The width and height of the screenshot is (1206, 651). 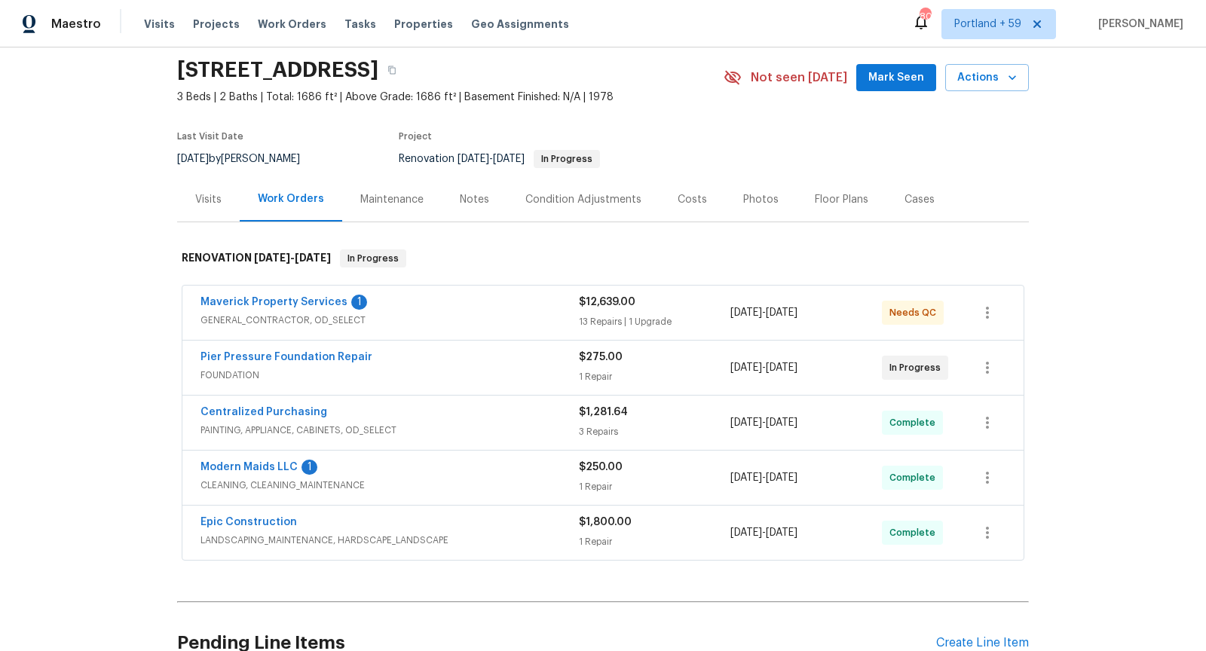 What do you see at coordinates (654, 322) in the screenshot?
I see `div: 13 Repairs | 1 Upgrade` at bounding box center [654, 322].